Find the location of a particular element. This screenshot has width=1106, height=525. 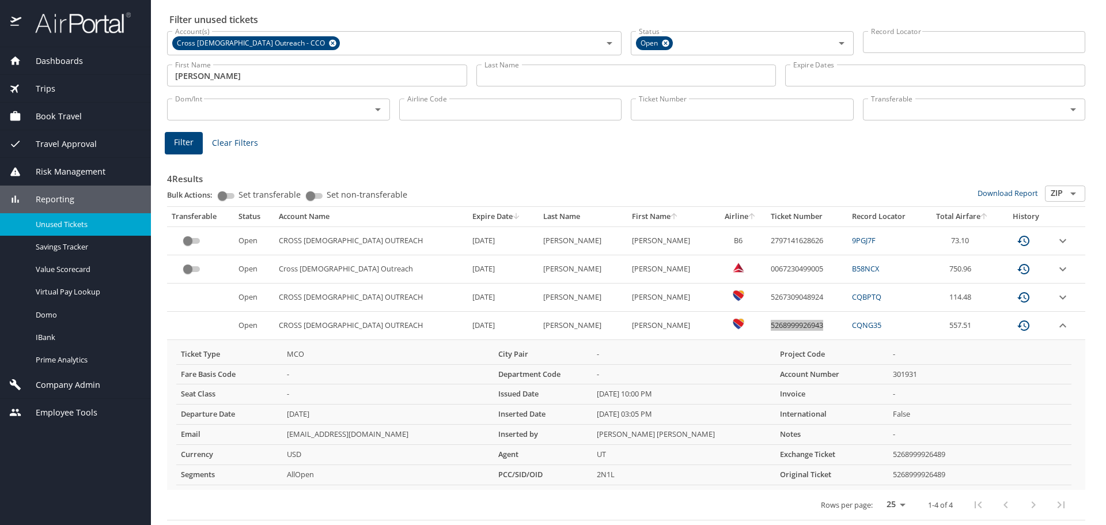

a: 9PGJ7F is located at coordinates (863, 240).